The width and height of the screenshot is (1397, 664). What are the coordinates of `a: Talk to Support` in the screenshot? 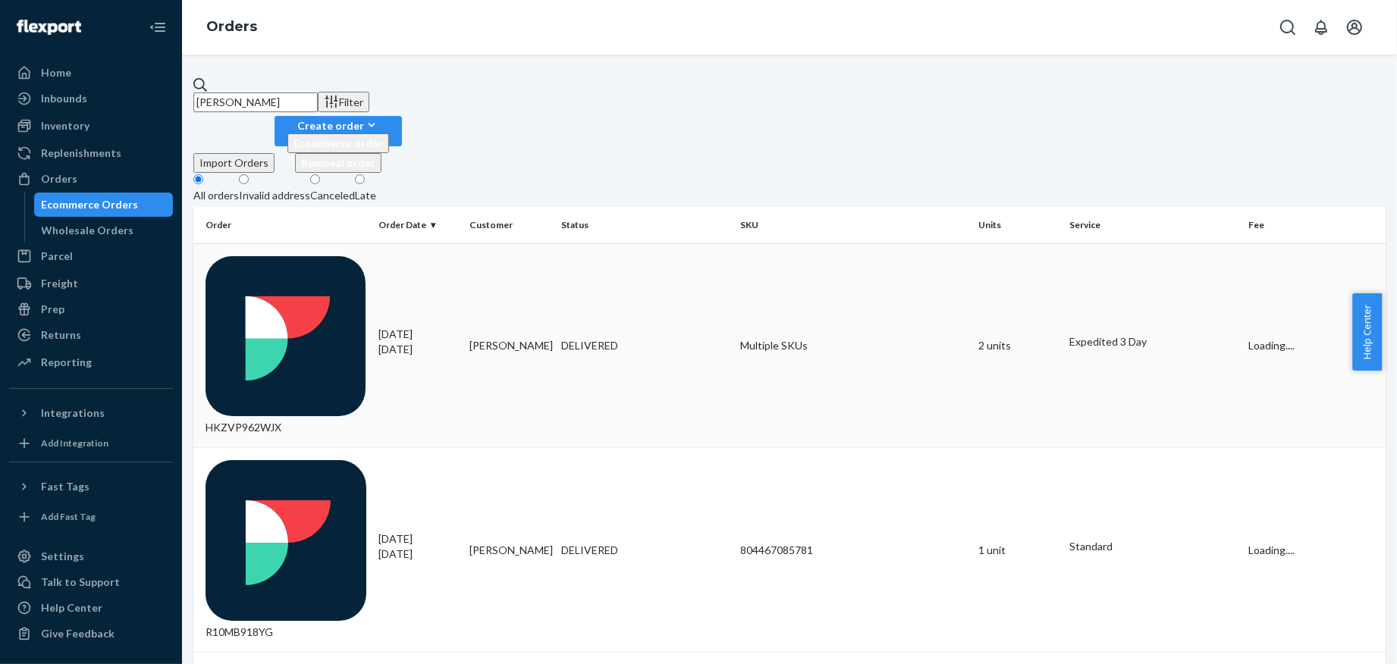 It's located at (91, 582).